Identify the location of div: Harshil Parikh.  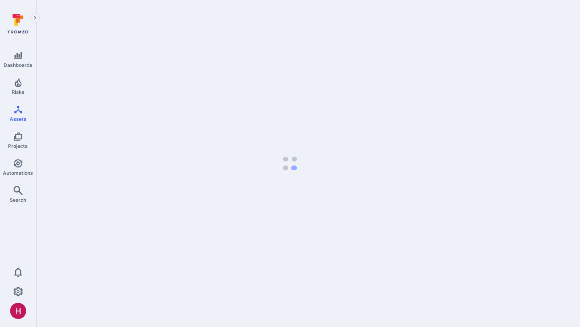
(18, 311).